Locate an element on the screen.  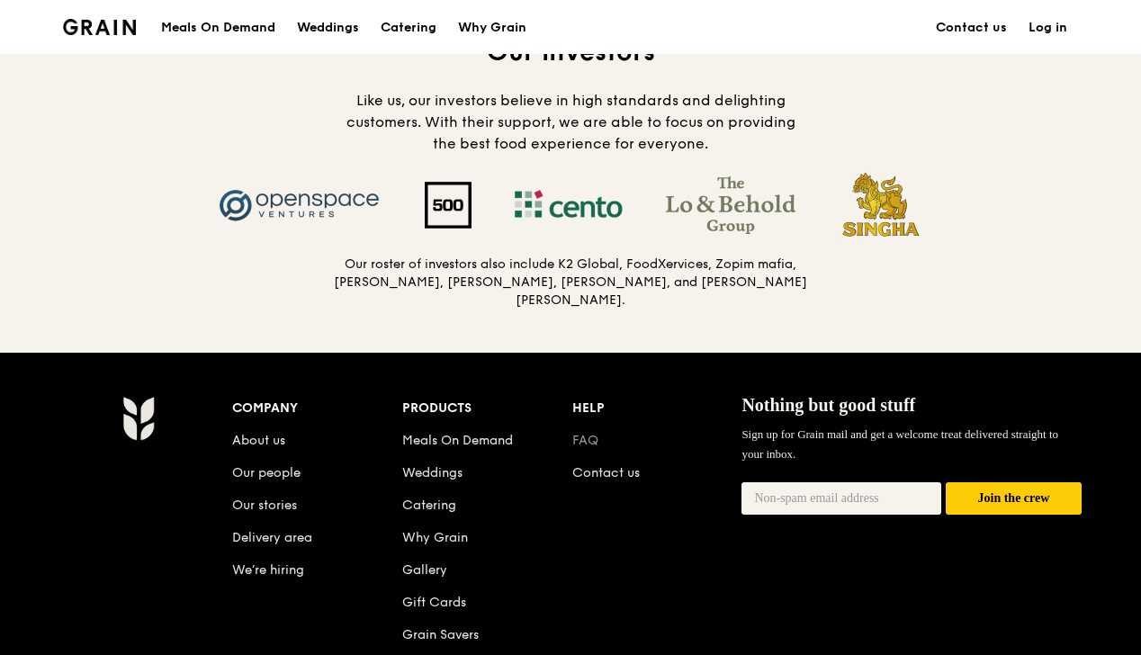
div: Company is located at coordinates (317, 408).